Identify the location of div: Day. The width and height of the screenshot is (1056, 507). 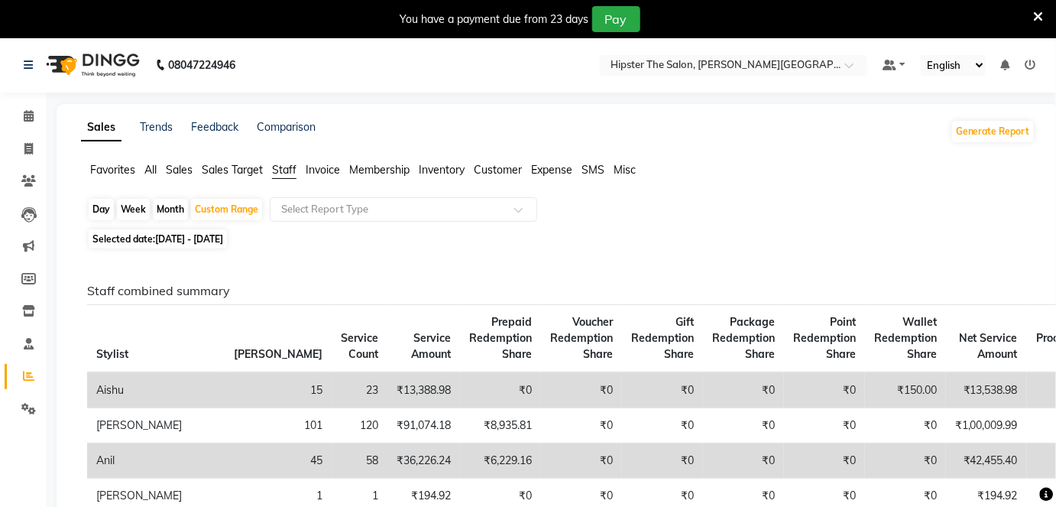
(101, 209).